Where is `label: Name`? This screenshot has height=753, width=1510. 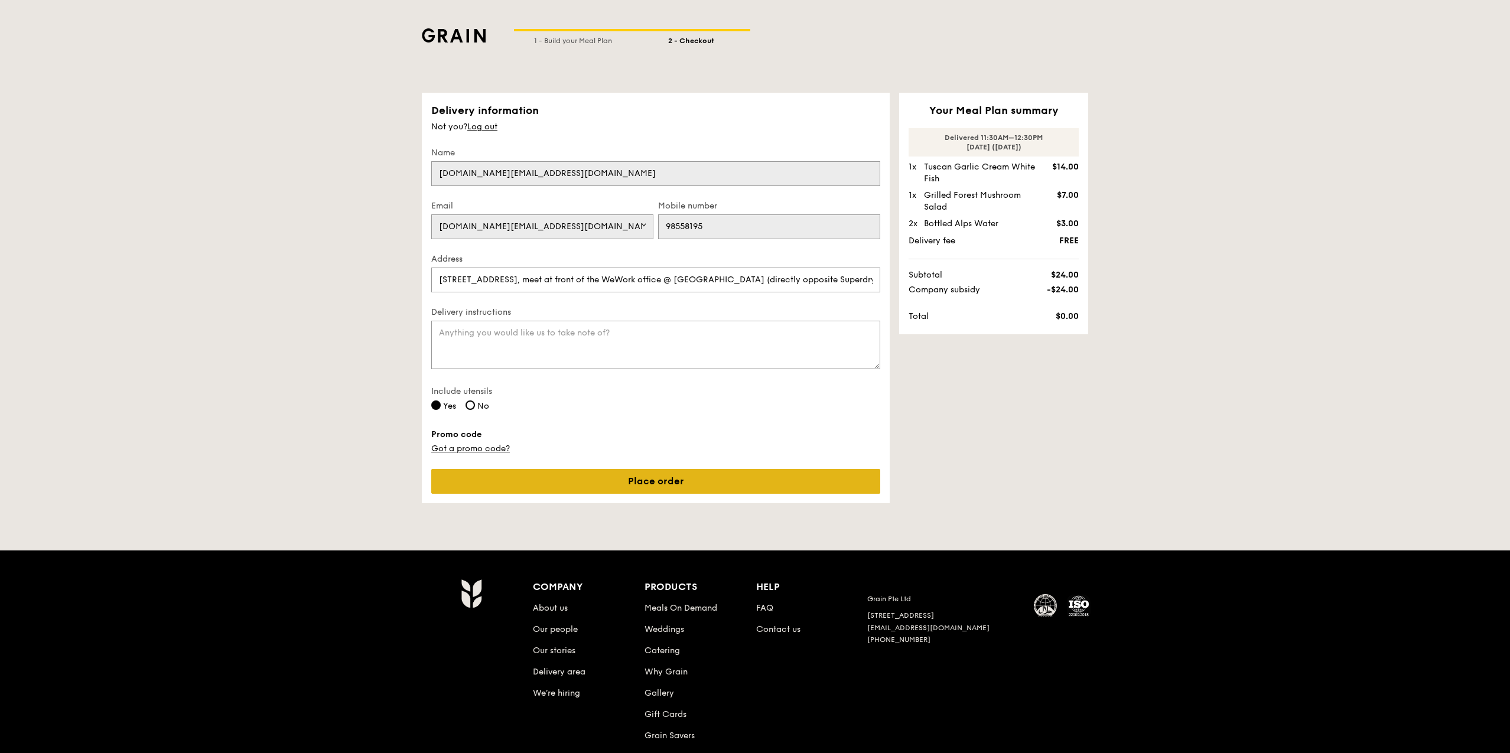 label: Name is located at coordinates (656, 153).